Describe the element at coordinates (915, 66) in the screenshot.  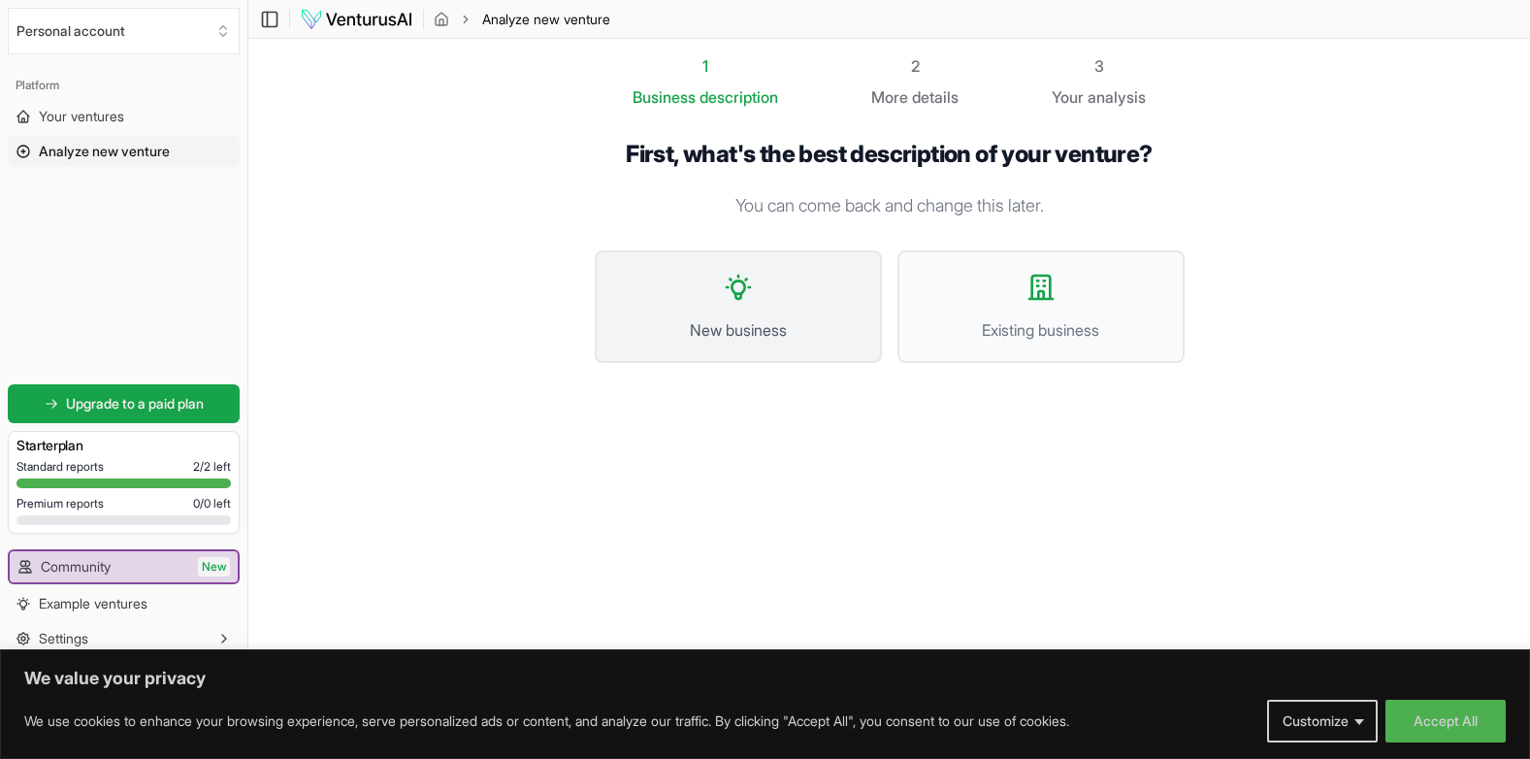
I see `div: 2` at that location.